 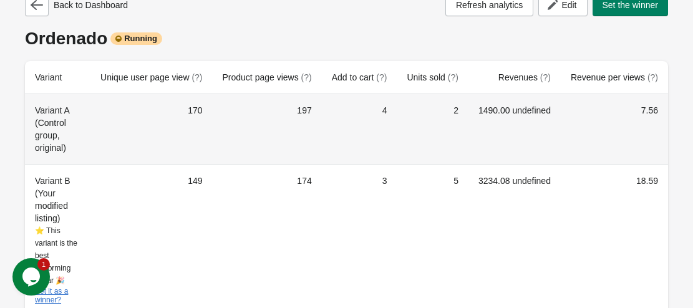 I want to click on span: Add to cart, so click(x=359, y=77).